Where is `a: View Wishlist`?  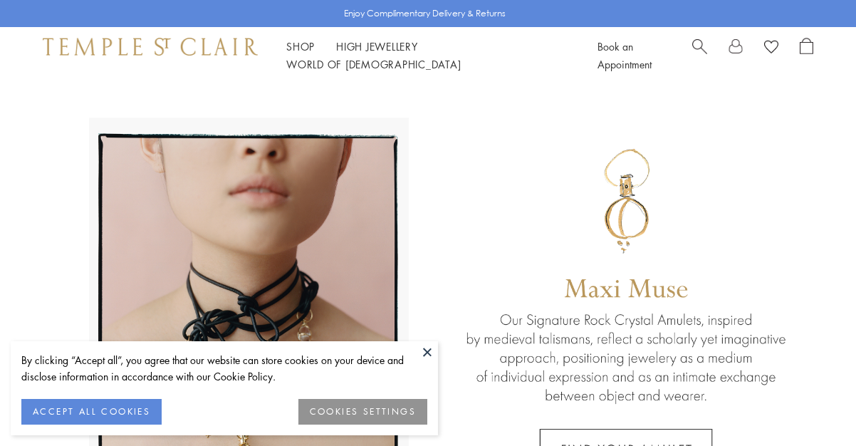 a: View Wishlist is located at coordinates (772, 48).